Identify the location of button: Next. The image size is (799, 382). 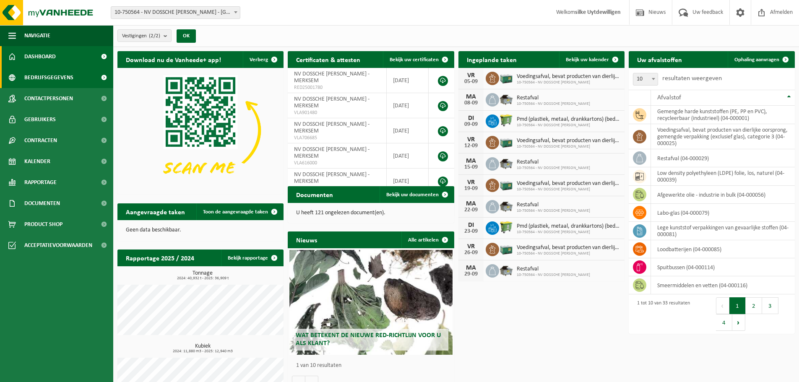
(739, 323).